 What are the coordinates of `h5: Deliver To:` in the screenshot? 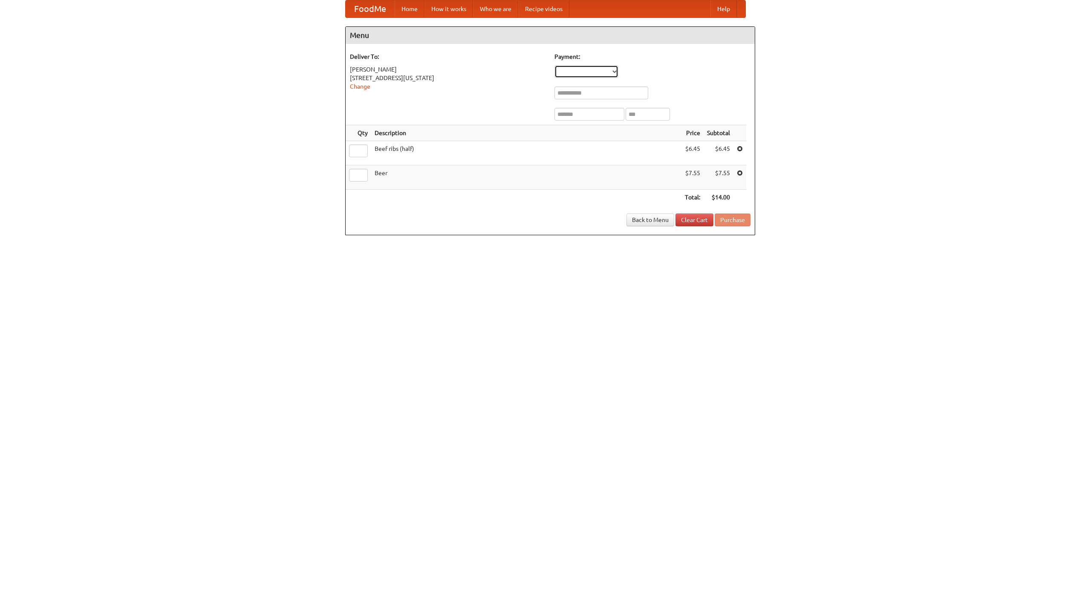 It's located at (448, 57).